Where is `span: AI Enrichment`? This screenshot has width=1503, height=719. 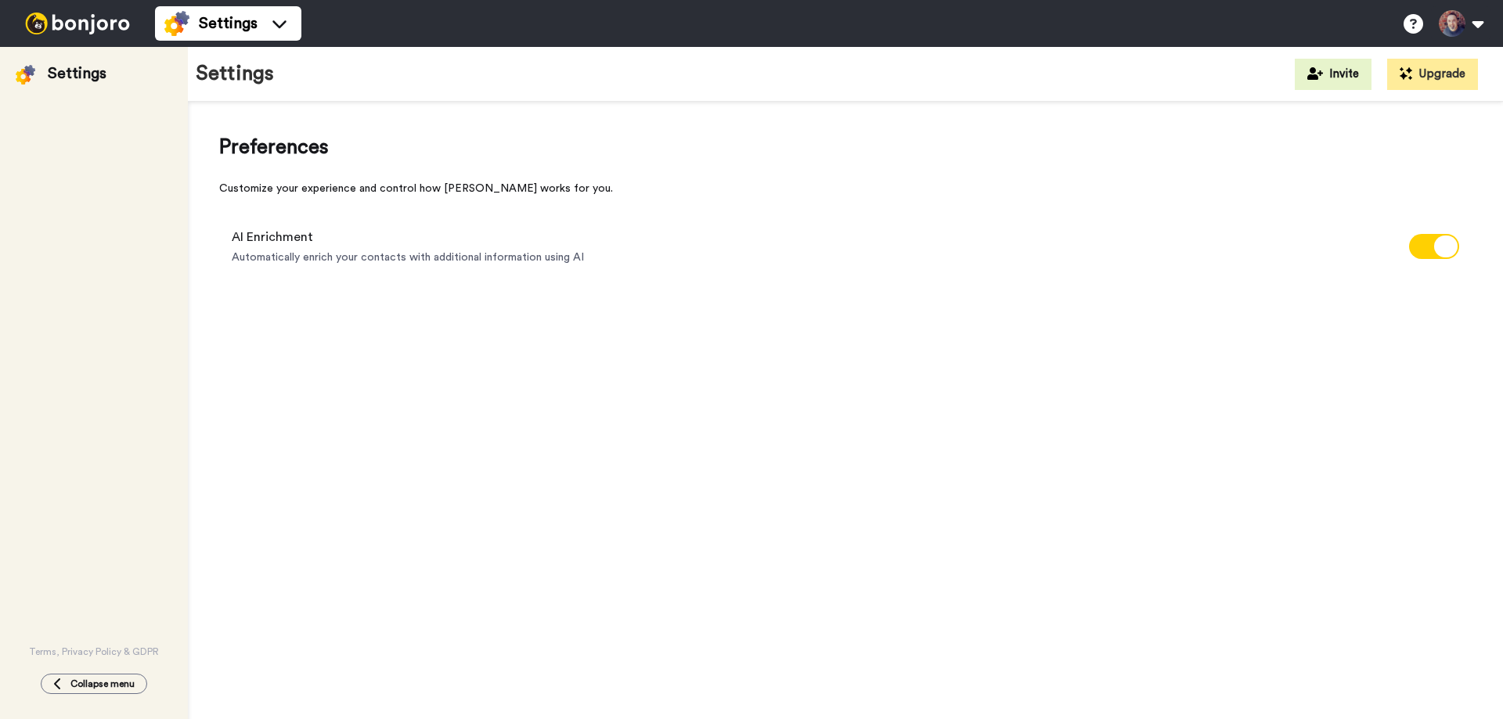
span: AI Enrichment is located at coordinates (408, 237).